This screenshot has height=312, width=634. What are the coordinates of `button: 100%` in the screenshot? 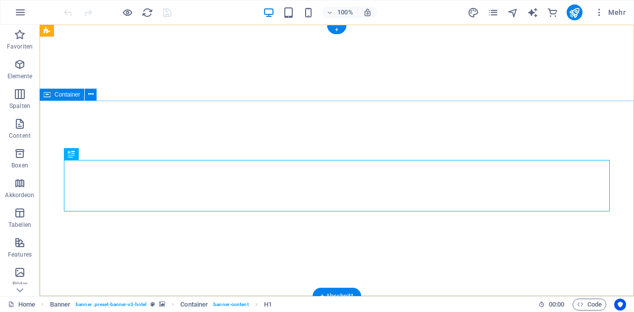 It's located at (340, 12).